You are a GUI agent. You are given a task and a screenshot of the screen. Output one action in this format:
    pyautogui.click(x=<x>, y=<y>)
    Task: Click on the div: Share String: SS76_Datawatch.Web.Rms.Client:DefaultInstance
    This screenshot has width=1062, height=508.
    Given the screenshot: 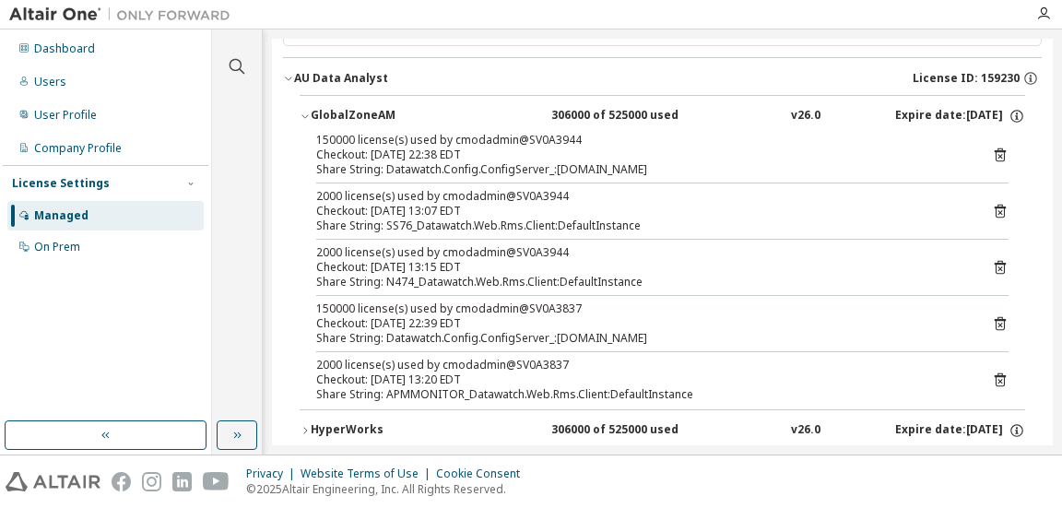 What is the action you would take?
    pyautogui.click(x=640, y=226)
    